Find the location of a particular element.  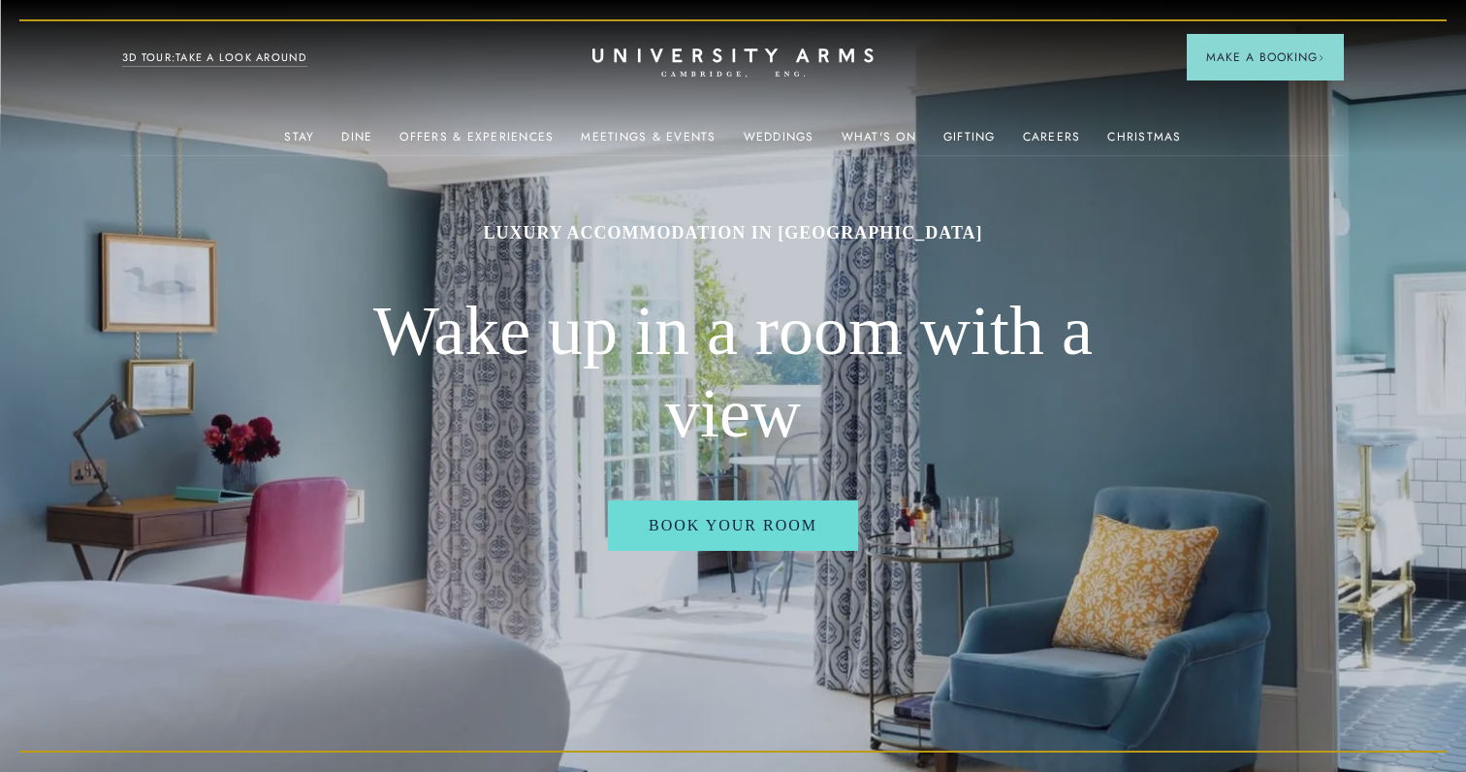

a: Stay is located at coordinates (299, 142).